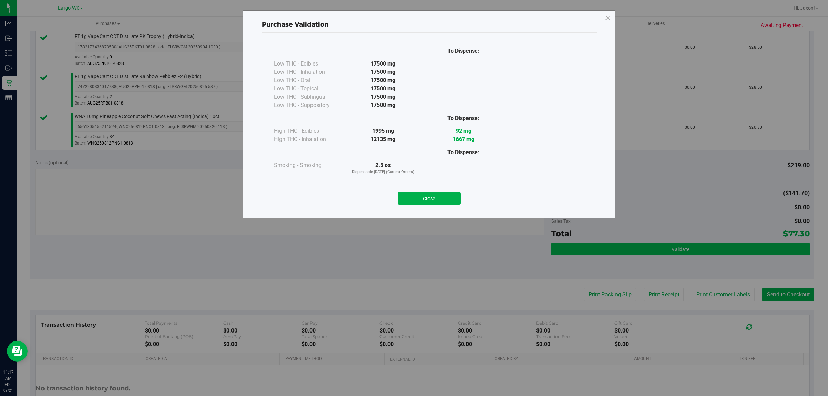 The width and height of the screenshot is (828, 396). What do you see at coordinates (308, 165) in the screenshot?
I see `div: Smoking - Smoking` at bounding box center [308, 165].